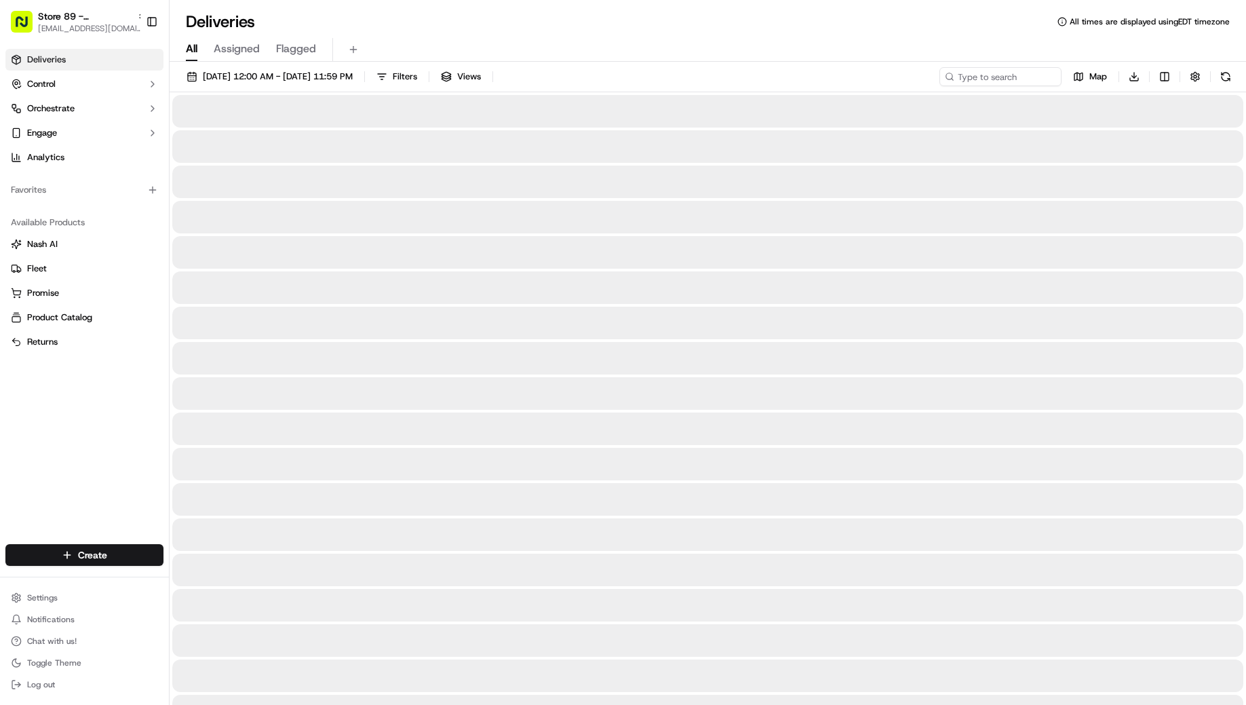  Describe the element at coordinates (84, 60) in the screenshot. I see `a: Deliveries` at that location.